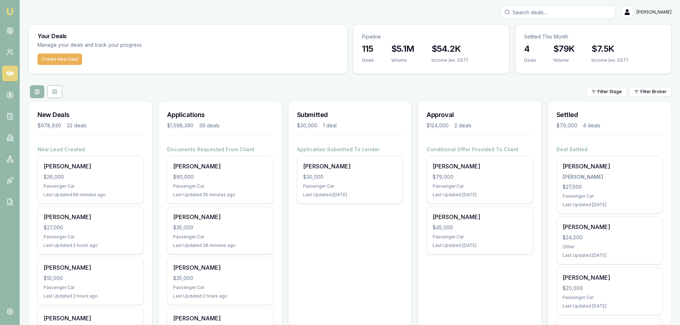 This screenshot has width=680, height=325. I want to click on div: 2 deals, so click(463, 126).